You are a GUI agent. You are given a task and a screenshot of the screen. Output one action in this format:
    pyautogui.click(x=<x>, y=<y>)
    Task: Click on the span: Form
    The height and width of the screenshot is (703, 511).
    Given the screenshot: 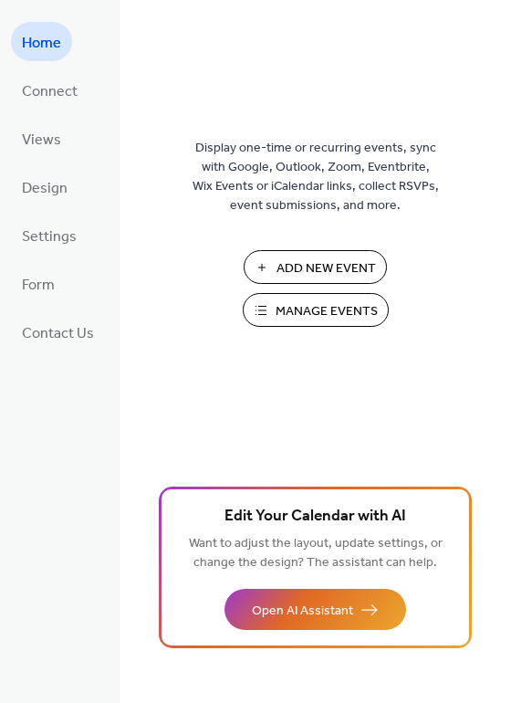 What is the action you would take?
    pyautogui.click(x=38, y=285)
    